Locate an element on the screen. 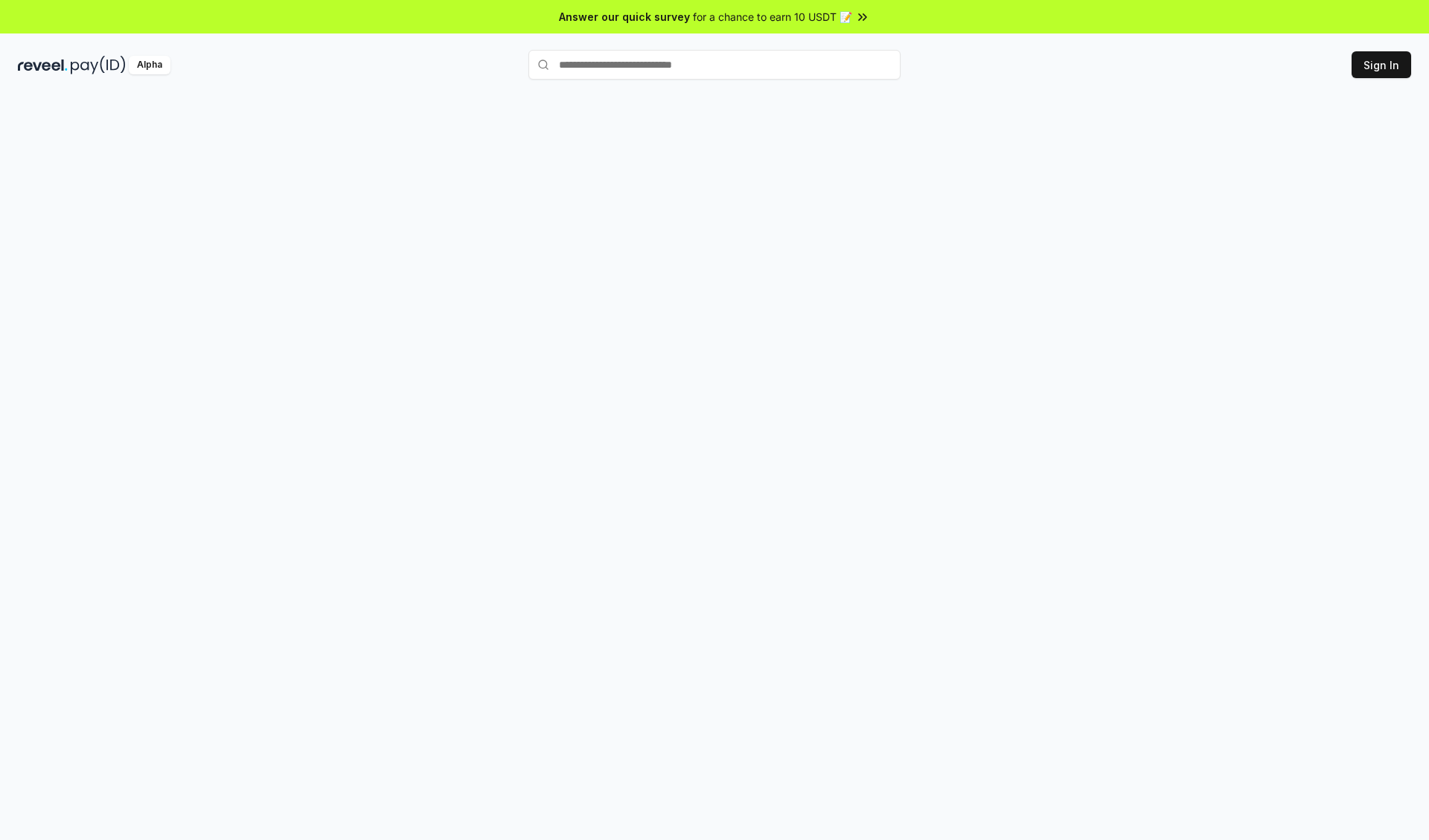  span: Answer our quick survey is located at coordinates (624, 16).